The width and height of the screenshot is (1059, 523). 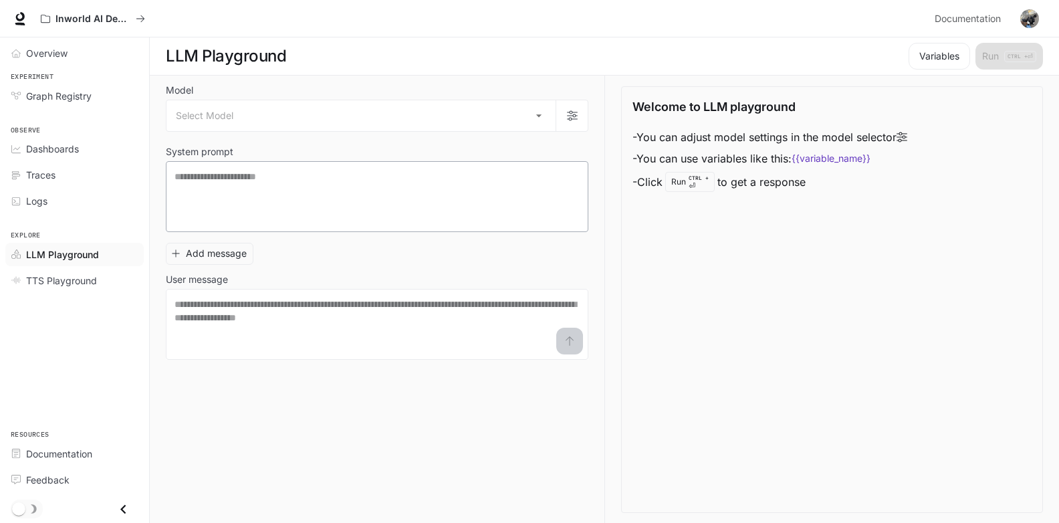 I want to click on span: TTS Playground, so click(x=61, y=280).